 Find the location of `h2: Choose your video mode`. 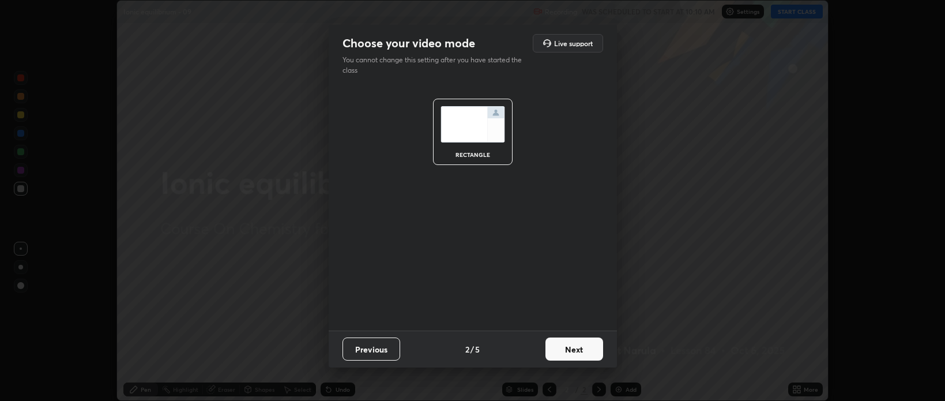

h2: Choose your video mode is located at coordinates (409, 43).